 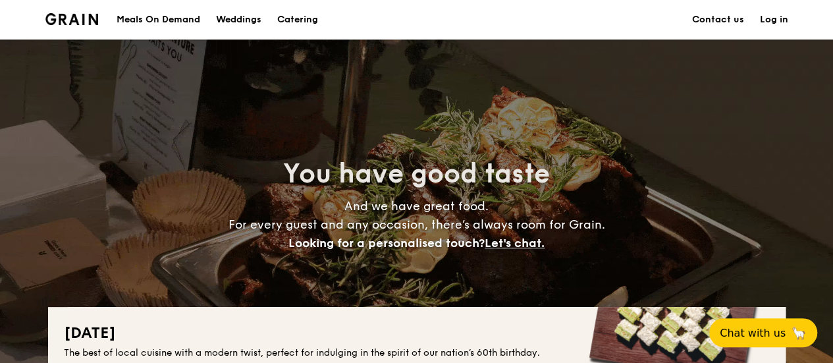 What do you see at coordinates (763, 333) in the screenshot?
I see `button: Chat with us🦙` at bounding box center [763, 333].